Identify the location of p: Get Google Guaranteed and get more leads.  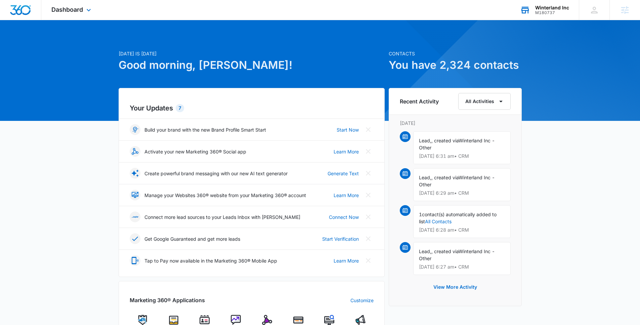
(192, 239).